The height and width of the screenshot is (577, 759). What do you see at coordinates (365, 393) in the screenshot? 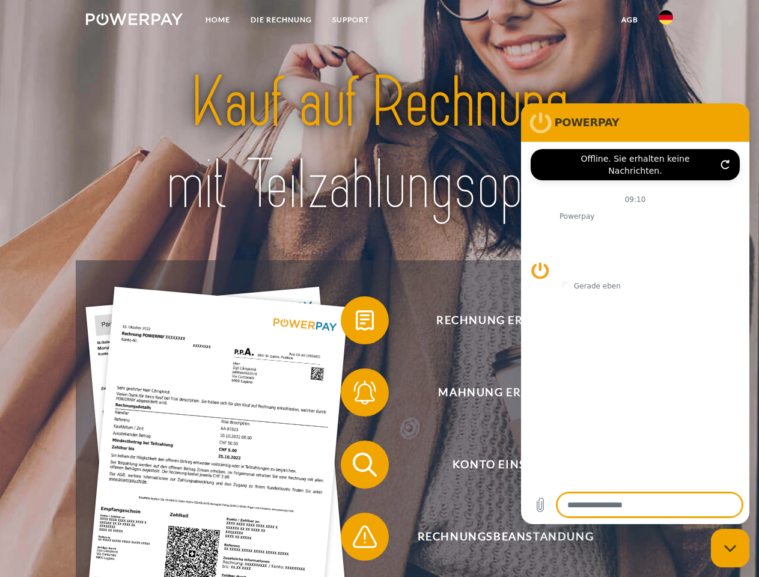
I see `img: qb_bell.svg` at bounding box center [365, 393].